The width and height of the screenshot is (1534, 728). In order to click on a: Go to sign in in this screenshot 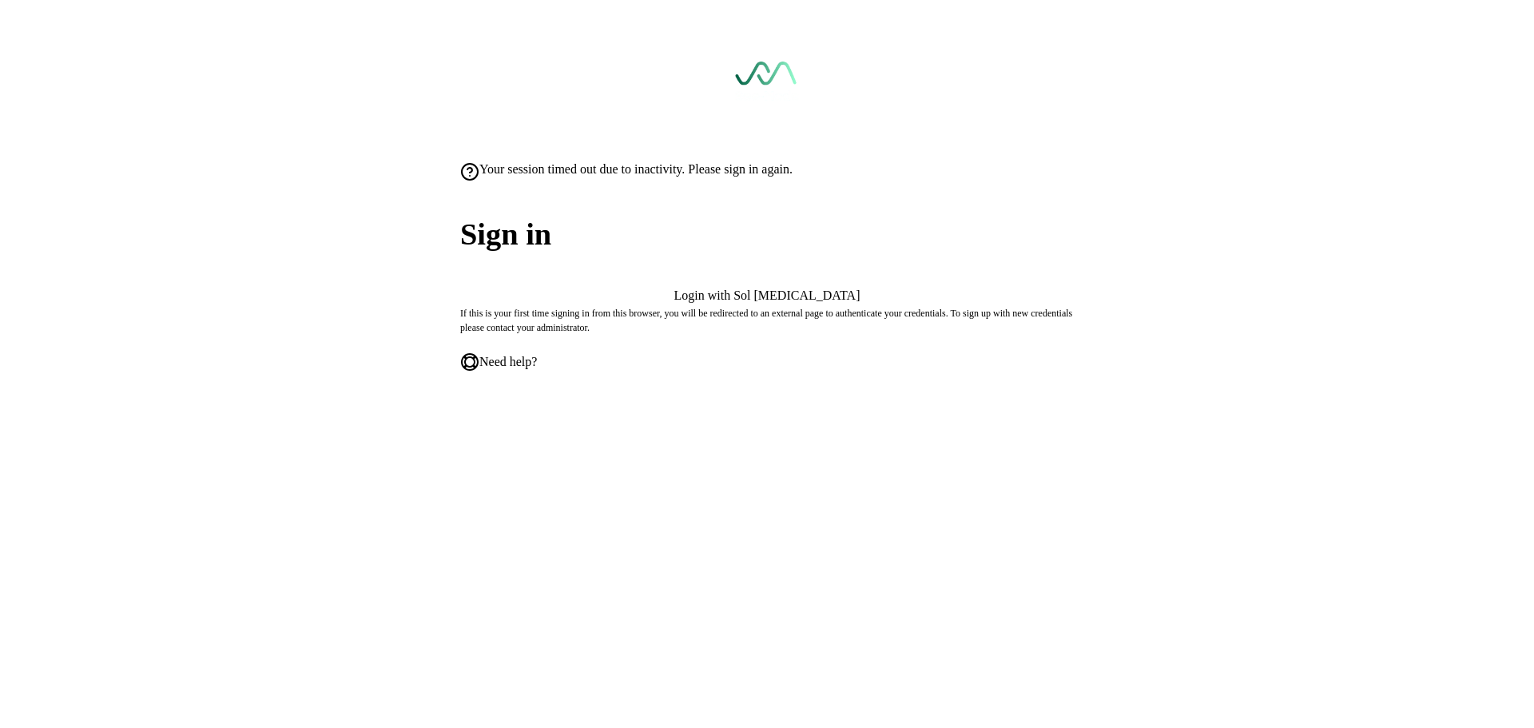, I will do `click(767, 81)`.